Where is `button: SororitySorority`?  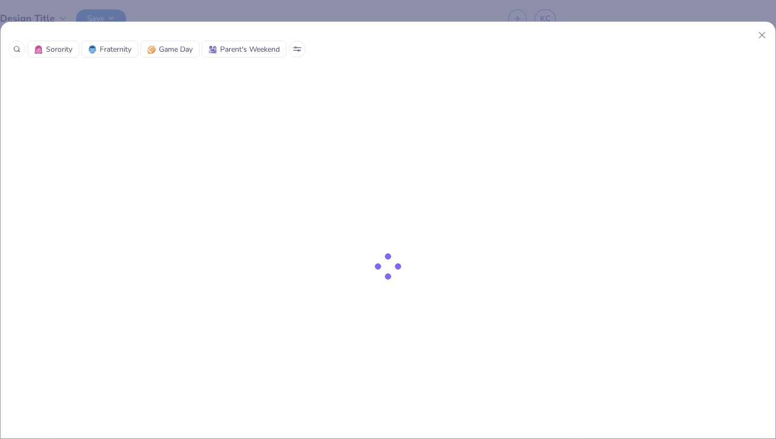
button: SororitySorority is located at coordinates (53, 49).